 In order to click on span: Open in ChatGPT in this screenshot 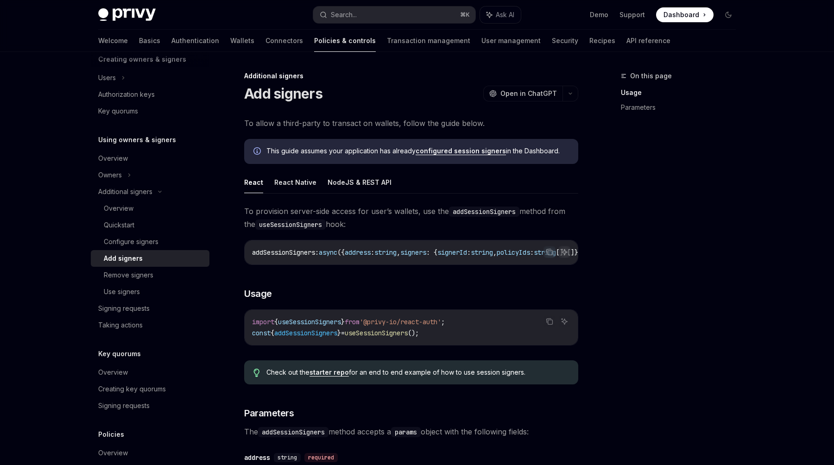, I will do `click(528, 94)`.